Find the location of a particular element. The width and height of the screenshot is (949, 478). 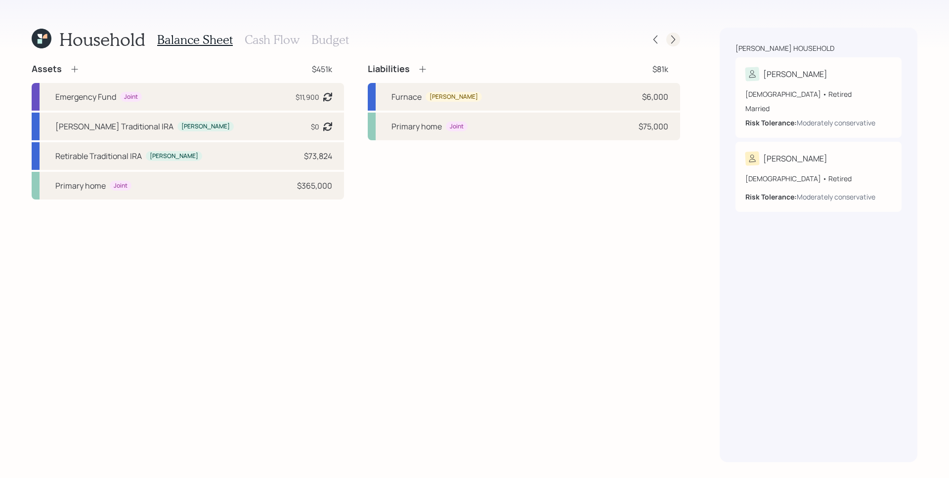

h3: Cash Flow is located at coordinates (272, 40).